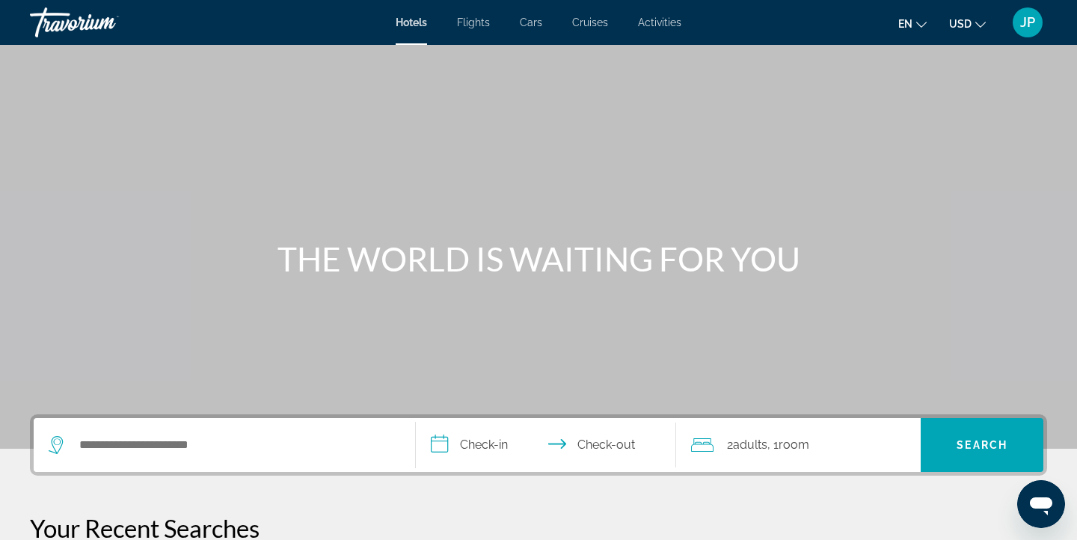 The image size is (1077, 540). What do you see at coordinates (750, 444) in the screenshot?
I see `span: Adults` at bounding box center [750, 444].